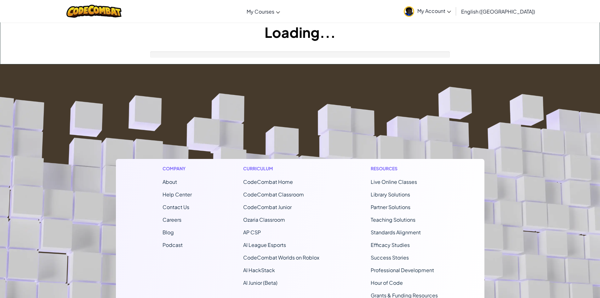 The width and height of the screenshot is (600, 298). Describe the element at coordinates (393, 219) in the screenshot. I see `a: Teaching Solutions` at that location.